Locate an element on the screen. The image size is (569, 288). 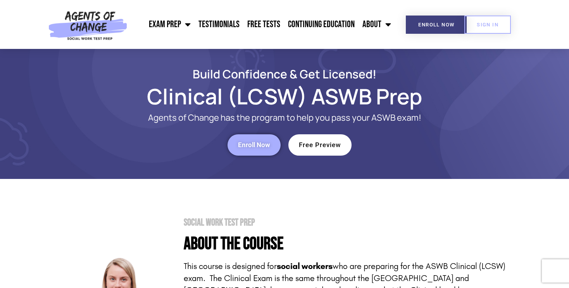
a: Exam Prep is located at coordinates (170, 24).